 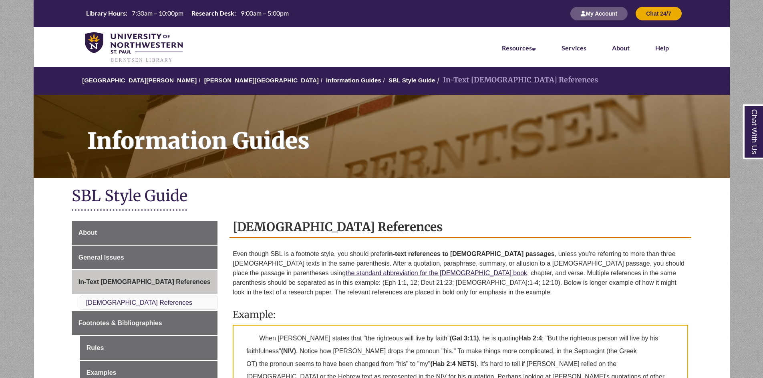 I want to click on strong: (Hab 2:4 NETS), so click(x=454, y=364).